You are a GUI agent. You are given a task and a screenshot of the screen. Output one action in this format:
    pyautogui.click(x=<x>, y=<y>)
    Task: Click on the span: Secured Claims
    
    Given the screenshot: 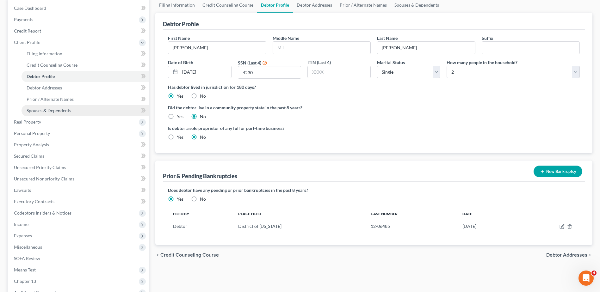 What is the action you would take?
    pyautogui.click(x=29, y=156)
    